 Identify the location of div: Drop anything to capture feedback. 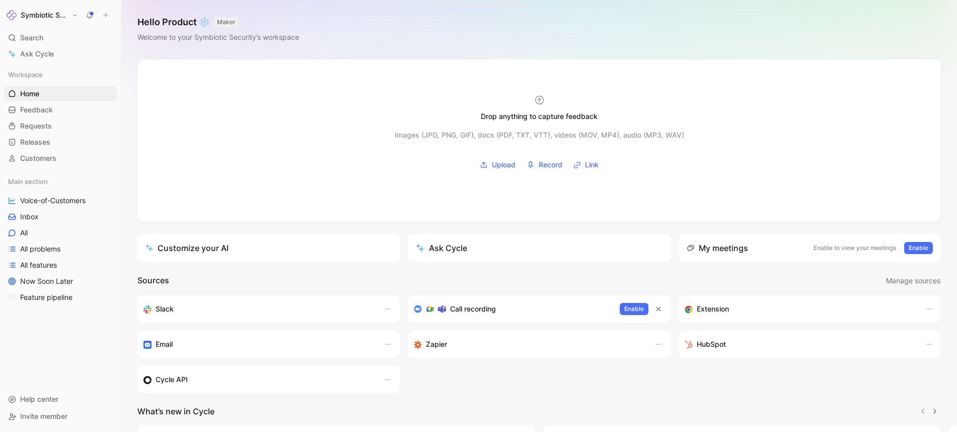
(539, 116).